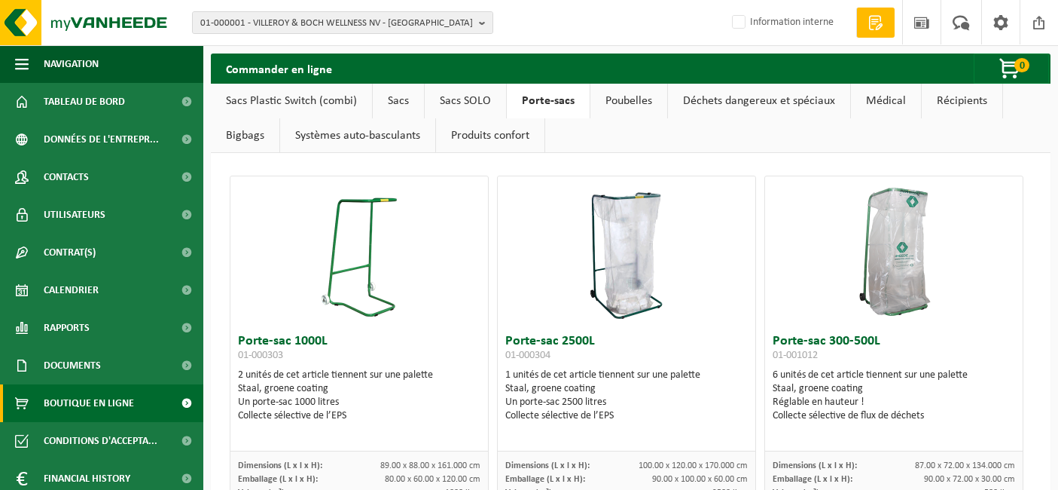 Image resolution: width=1058 pixels, height=490 pixels. I want to click on div: Réglable en hauteur !, so click(894, 402).